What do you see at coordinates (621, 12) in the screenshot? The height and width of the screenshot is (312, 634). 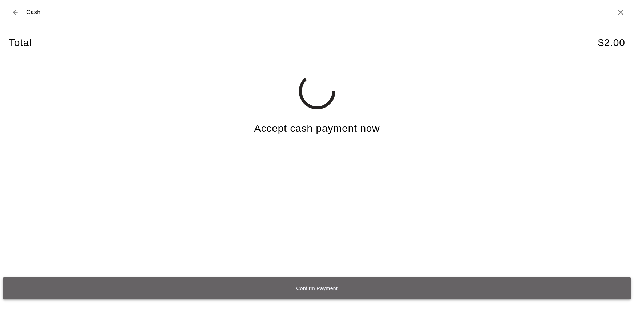 I see `button: Close` at bounding box center [621, 12].